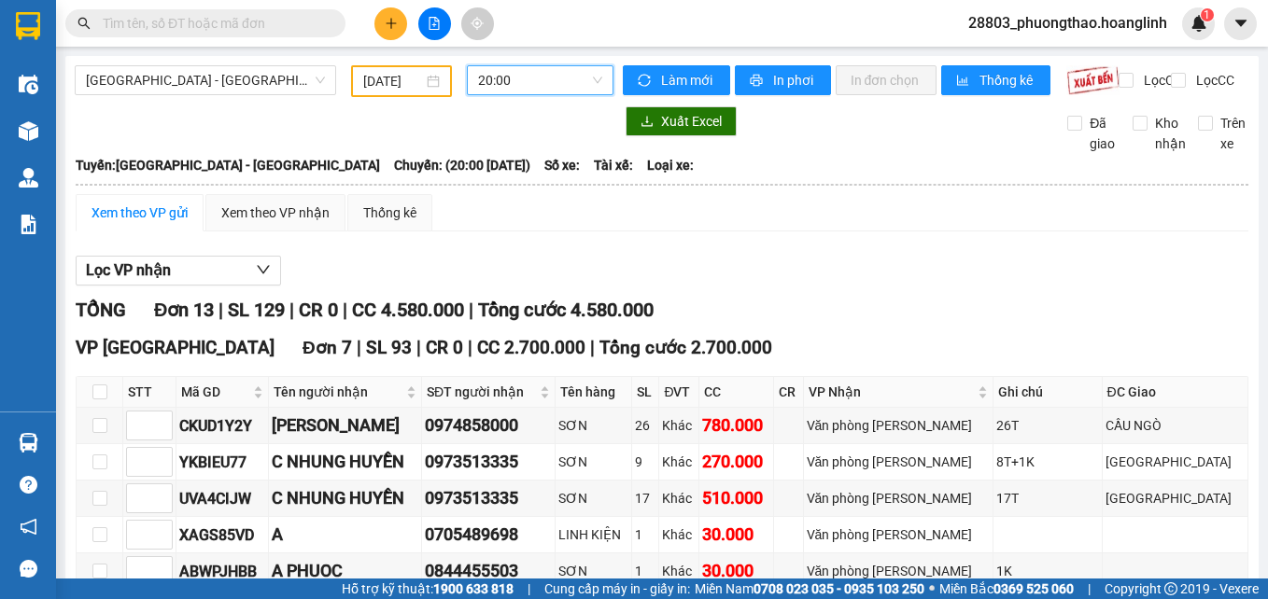 Image resolution: width=1268 pixels, height=599 pixels. Describe the element at coordinates (736, 499) in the screenshot. I see `div: 510.000` at that location.